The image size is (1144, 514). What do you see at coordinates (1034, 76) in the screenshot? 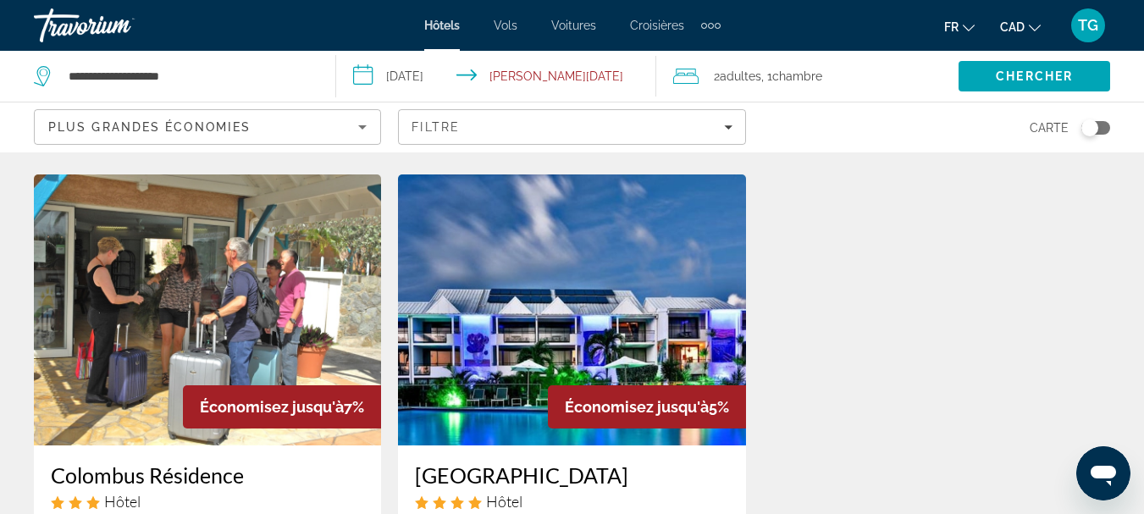
I see `span: Chercher` at bounding box center [1034, 76].